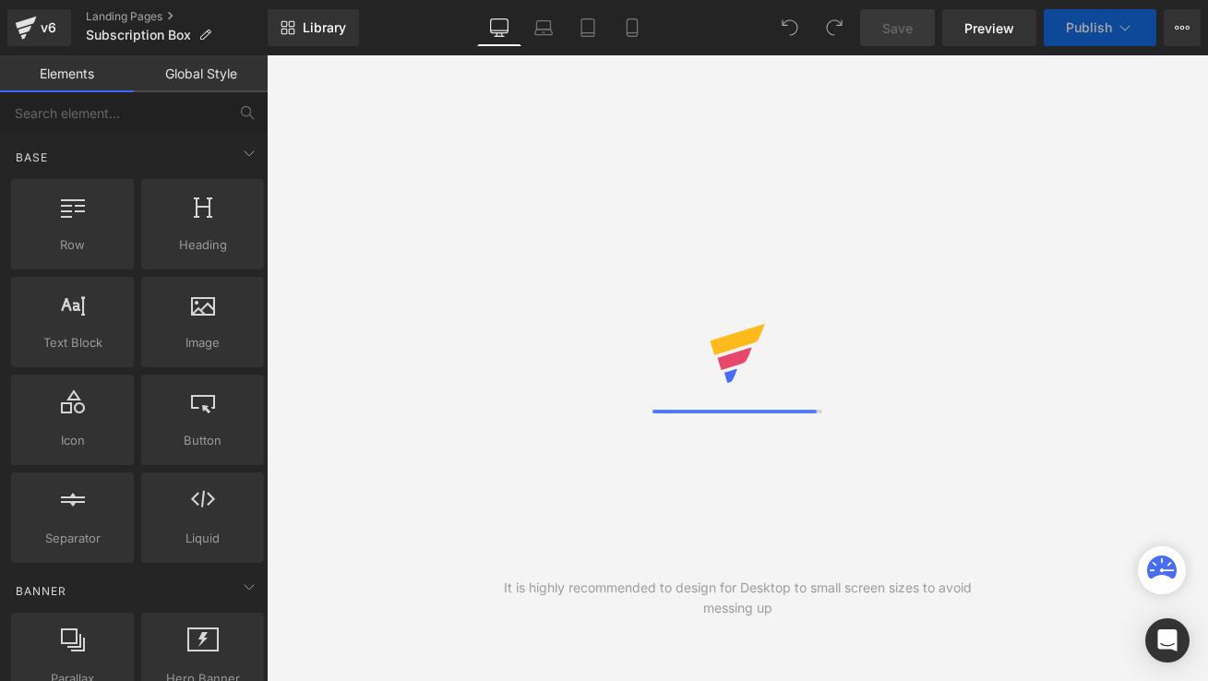 The width and height of the screenshot is (1208, 681). Describe the element at coordinates (202, 440) in the screenshot. I see `span: Button` at that location.